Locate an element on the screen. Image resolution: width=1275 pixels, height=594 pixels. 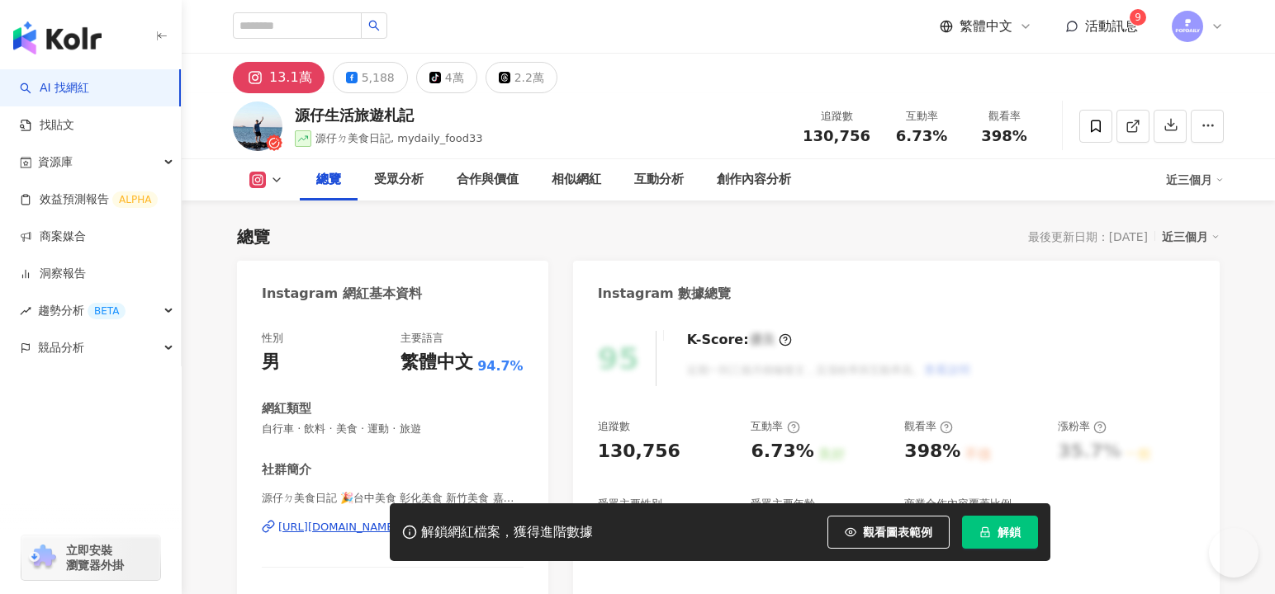
span: 源仔ㄉ美食日記, mydaily_food33 is located at coordinates (399, 138).